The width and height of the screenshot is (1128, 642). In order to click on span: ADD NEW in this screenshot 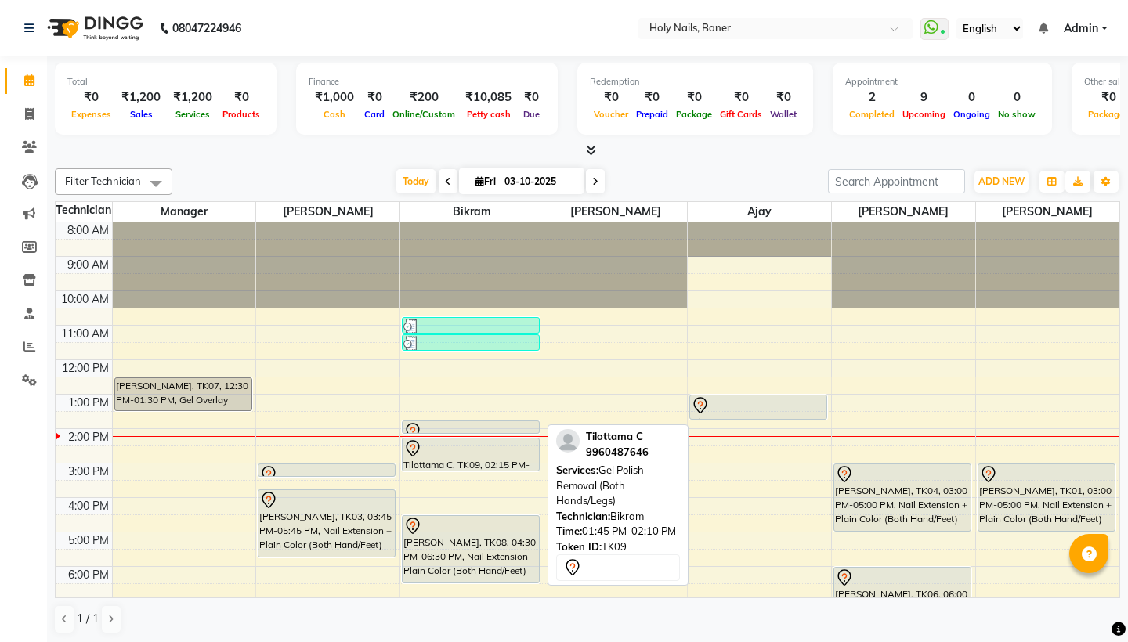, I will do `click(1001, 181)`.